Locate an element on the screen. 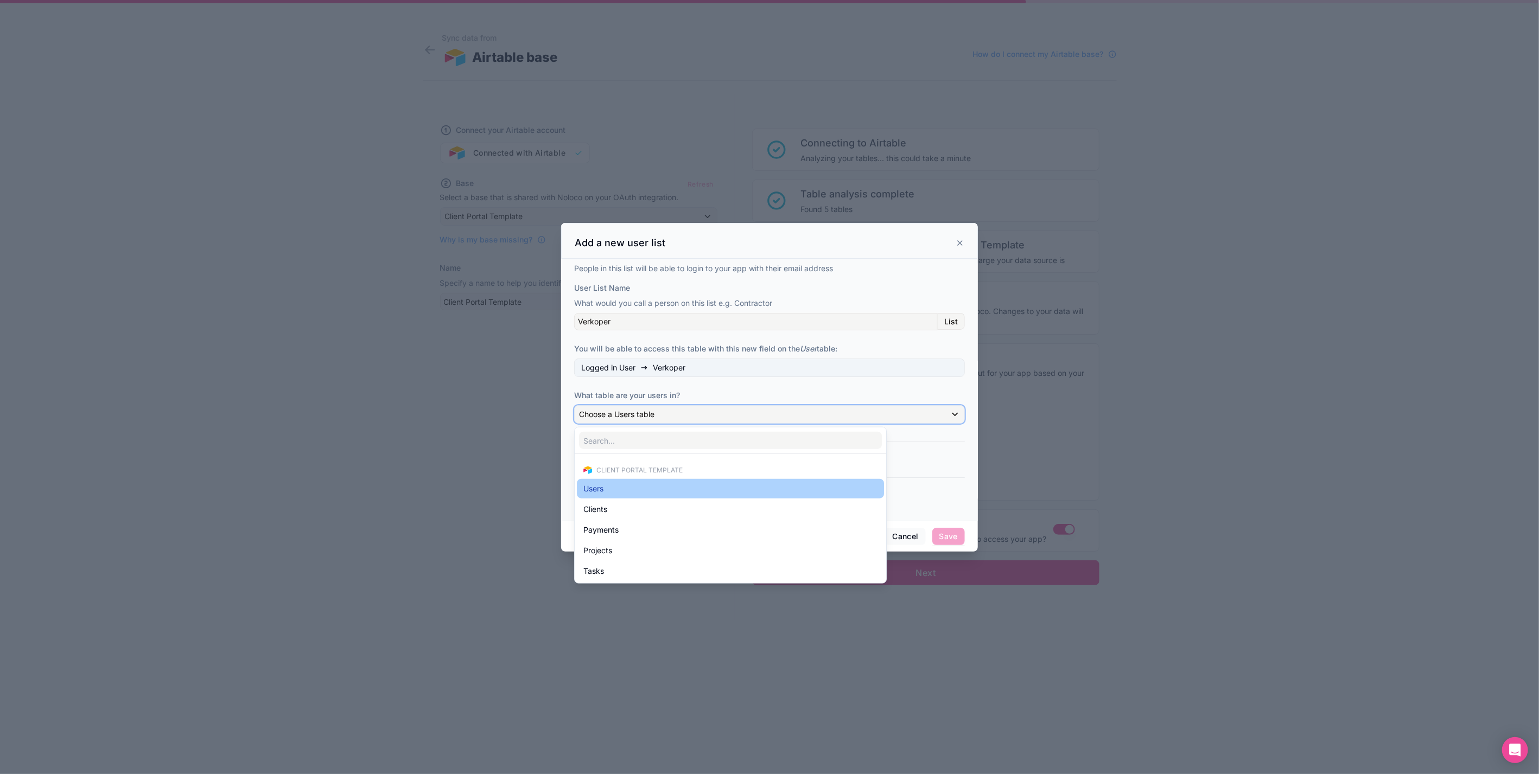 This screenshot has height=774, width=1539. span: Payments is located at coordinates (601, 530).